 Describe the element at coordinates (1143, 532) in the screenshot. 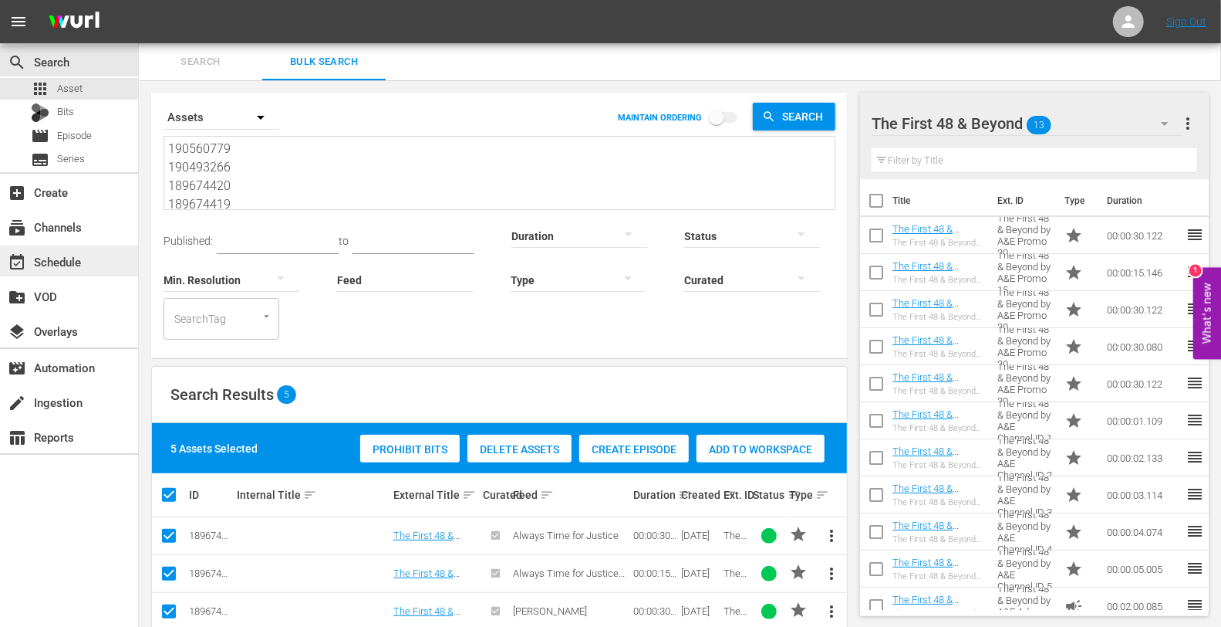

I see `td: 00:00:04.074` at that location.